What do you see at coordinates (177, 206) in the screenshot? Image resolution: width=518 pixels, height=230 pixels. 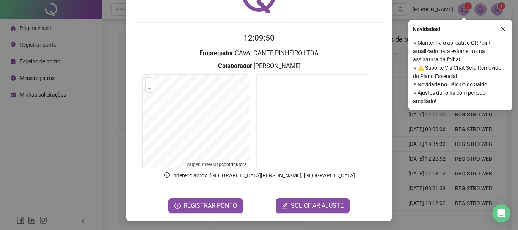 I see `span: clock-circle` at bounding box center [177, 206].